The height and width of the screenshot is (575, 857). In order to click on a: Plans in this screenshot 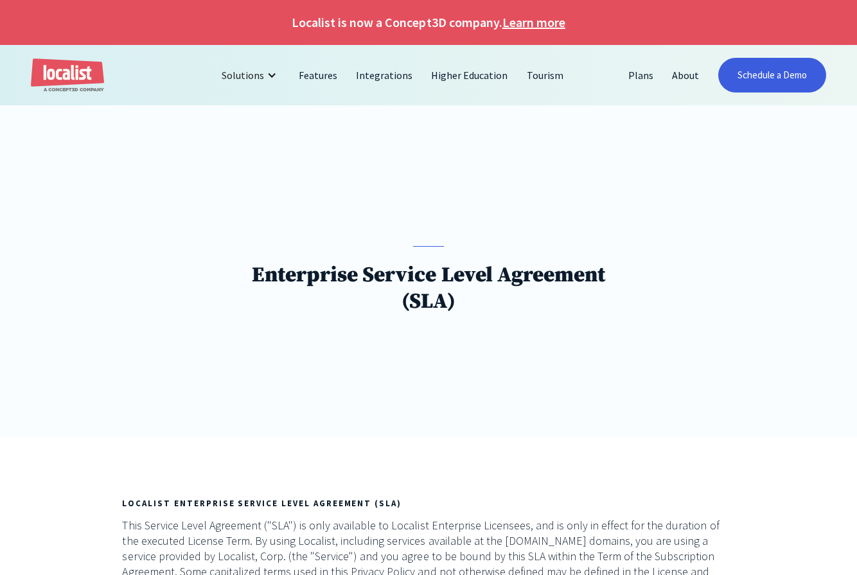, I will do `click(641, 75)`.